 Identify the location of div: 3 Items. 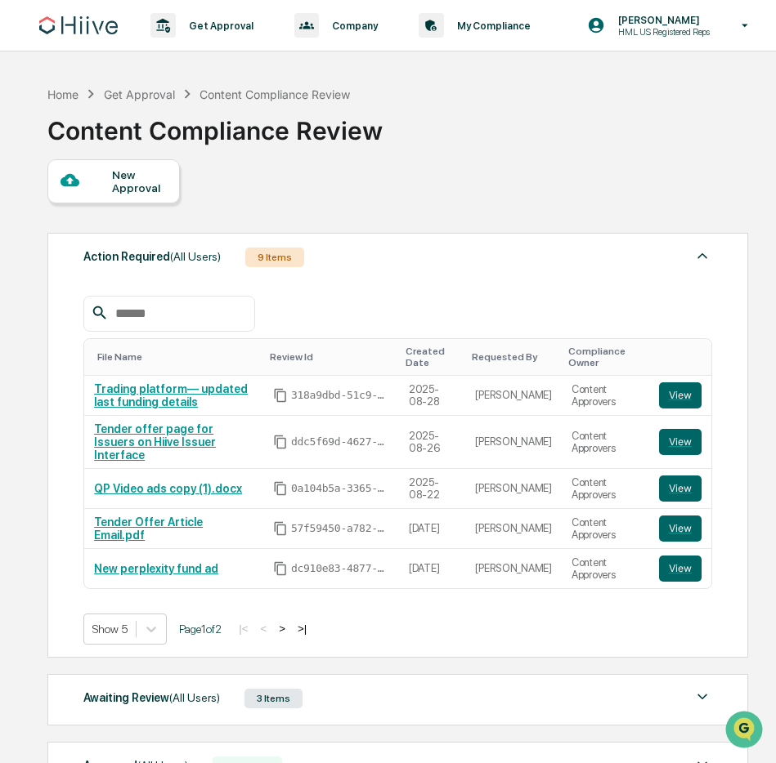
(273, 699).